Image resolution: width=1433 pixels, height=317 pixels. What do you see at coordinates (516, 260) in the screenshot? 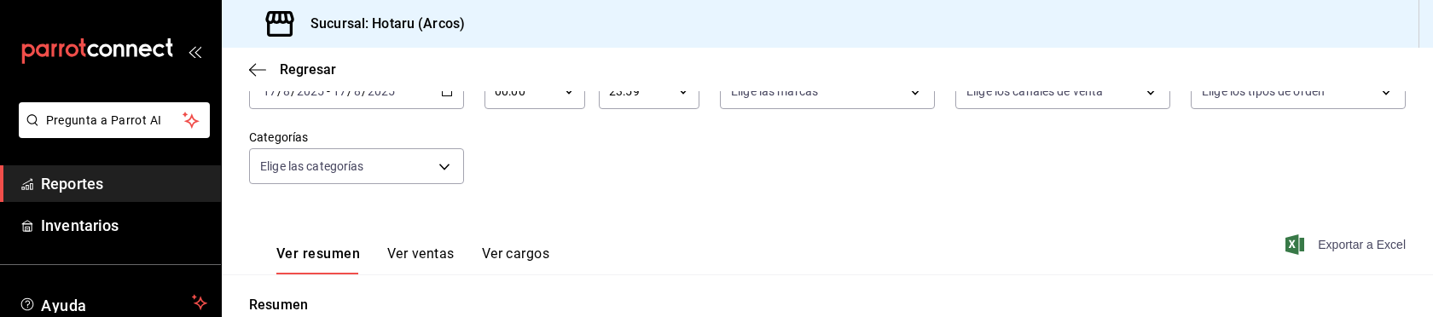
I see `button: Ver cargos` at bounding box center [516, 260].